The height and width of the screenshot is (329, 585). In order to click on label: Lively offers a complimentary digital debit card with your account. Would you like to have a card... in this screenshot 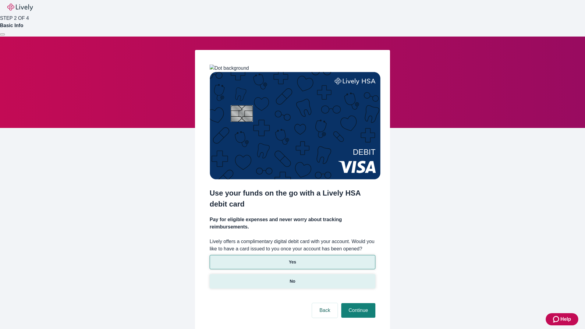, I will do `click(293, 245)`.